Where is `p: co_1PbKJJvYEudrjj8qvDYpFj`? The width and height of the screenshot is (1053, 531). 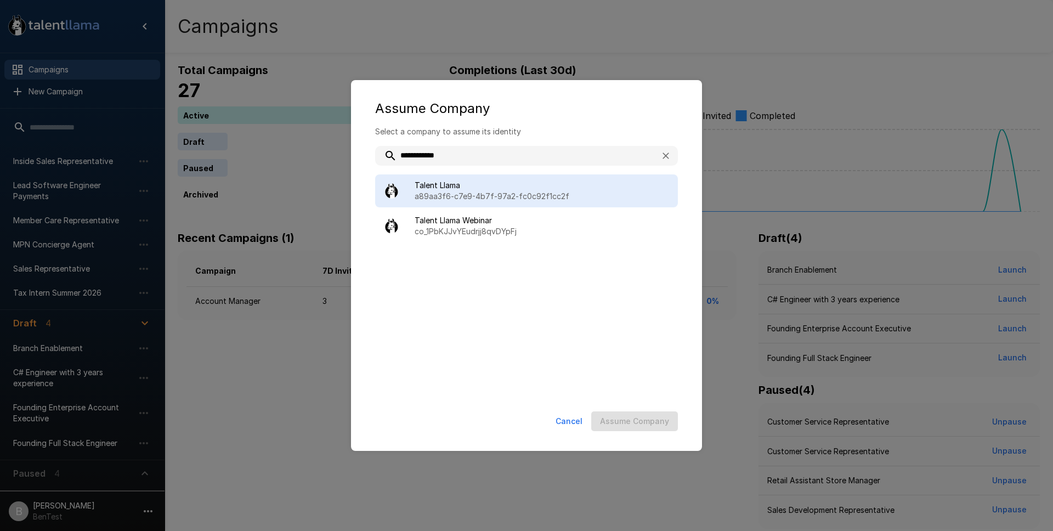 p: co_1PbKJJvYEudrjj8qvDYpFj is located at coordinates (542, 232).